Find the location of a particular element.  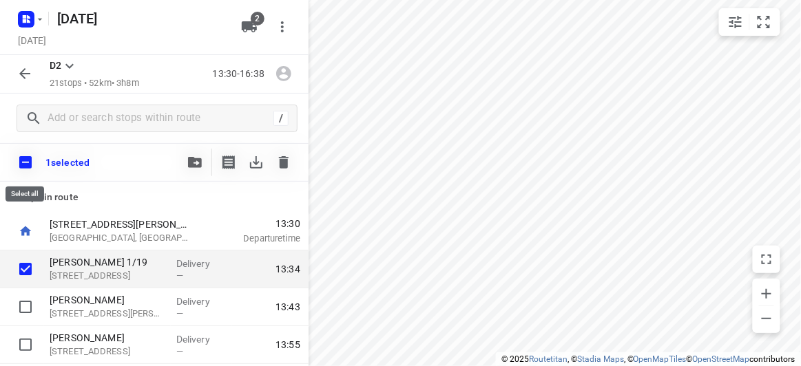

p: Stops in route is located at coordinates (154, 197).